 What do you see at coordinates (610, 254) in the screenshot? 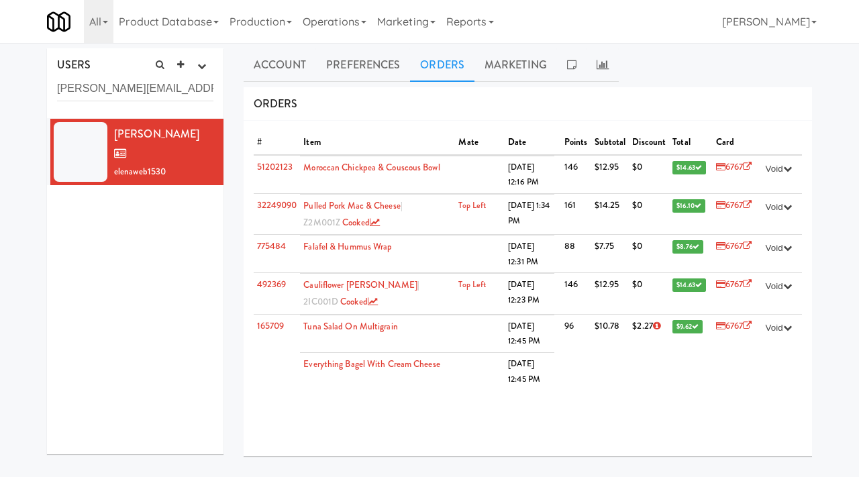
I see `td: $7.75` at bounding box center [610, 254].